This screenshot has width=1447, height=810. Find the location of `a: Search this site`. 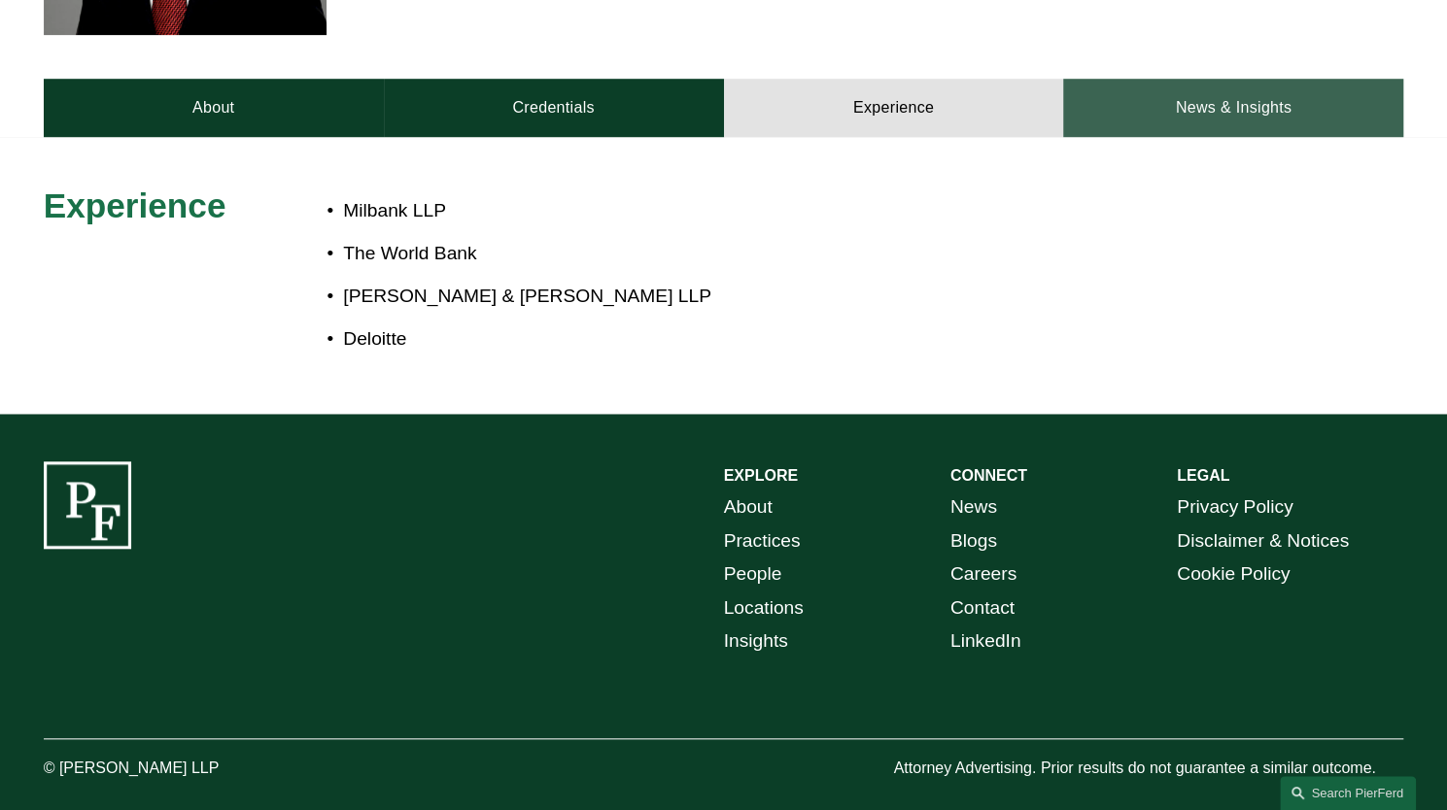

a: Search this site is located at coordinates (1348, 793).